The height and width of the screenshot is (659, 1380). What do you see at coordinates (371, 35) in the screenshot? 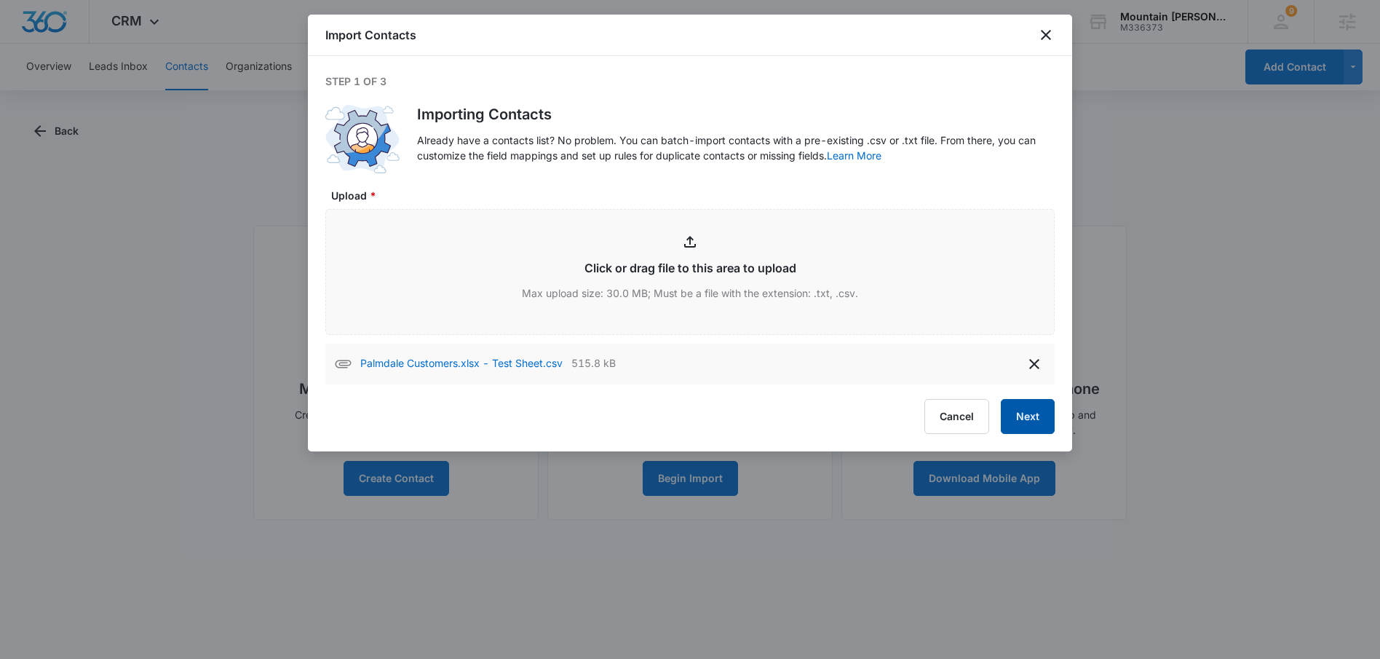
I see `h1: Import Contacts` at bounding box center [371, 35].